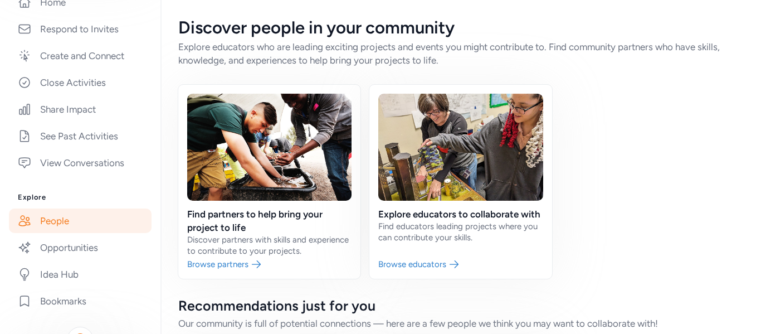 This screenshot has width=761, height=334. I want to click on a: Idea Hub, so click(80, 274).